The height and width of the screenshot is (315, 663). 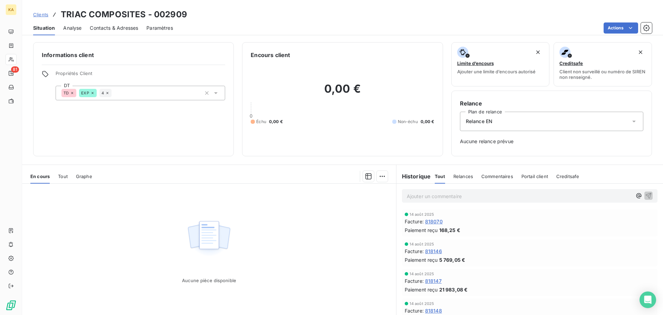 What do you see at coordinates (453, 259) in the screenshot?
I see `span: 5 769,05 €` at bounding box center [453, 259].